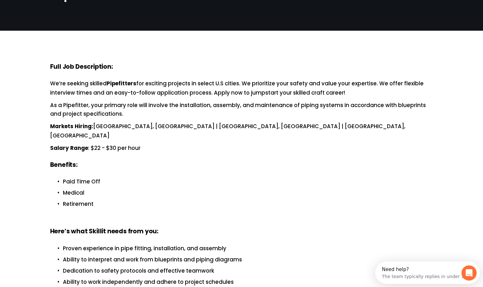 Image resolution: width=483 pixels, height=287 pixels. What do you see at coordinates (57, 11) in the screenshot?
I see `div: Open Intercom Messenger` at bounding box center [57, 11].